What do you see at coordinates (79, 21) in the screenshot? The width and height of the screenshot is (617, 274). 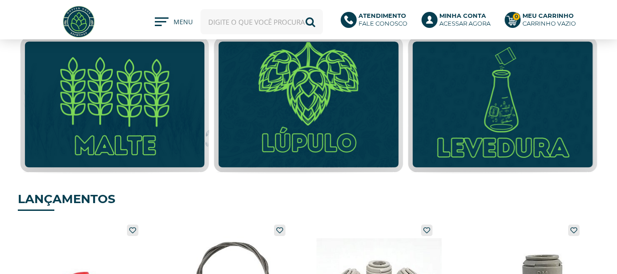 I see `img: Hopfen Haus BrewShop` at bounding box center [79, 21].